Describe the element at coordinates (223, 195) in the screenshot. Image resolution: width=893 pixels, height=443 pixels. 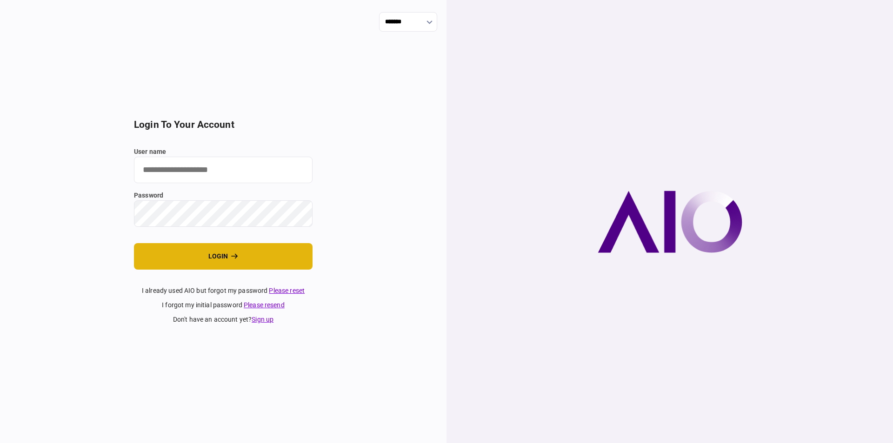
I see `label: password` at that location.